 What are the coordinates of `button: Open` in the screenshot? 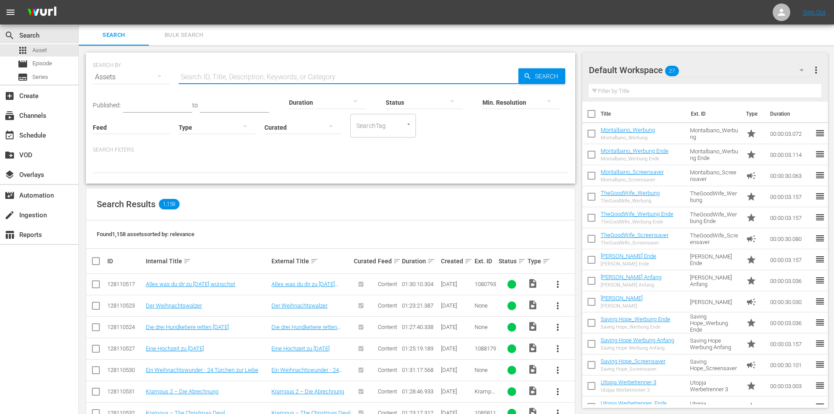 It's located at (408, 124).